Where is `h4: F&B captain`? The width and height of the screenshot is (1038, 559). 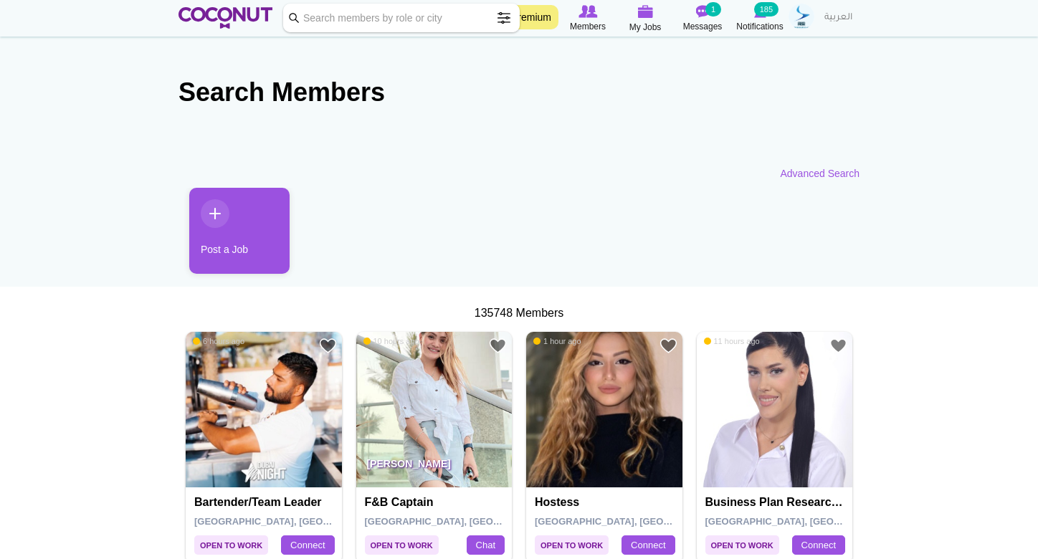
h4: F&B captain is located at coordinates (436, 503).